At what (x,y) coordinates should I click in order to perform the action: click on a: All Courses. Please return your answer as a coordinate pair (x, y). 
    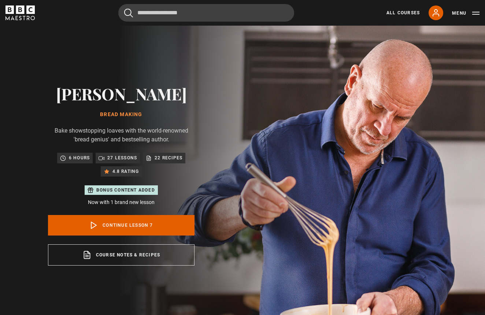
    Looking at the image, I should click on (403, 13).